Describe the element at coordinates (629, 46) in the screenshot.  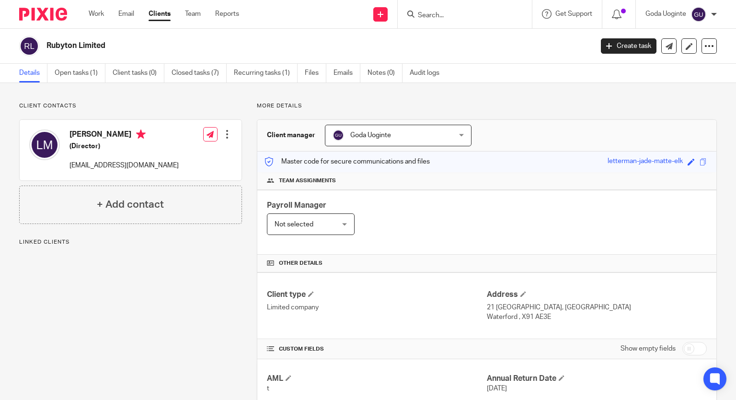
I see `a: Create task` at that location.